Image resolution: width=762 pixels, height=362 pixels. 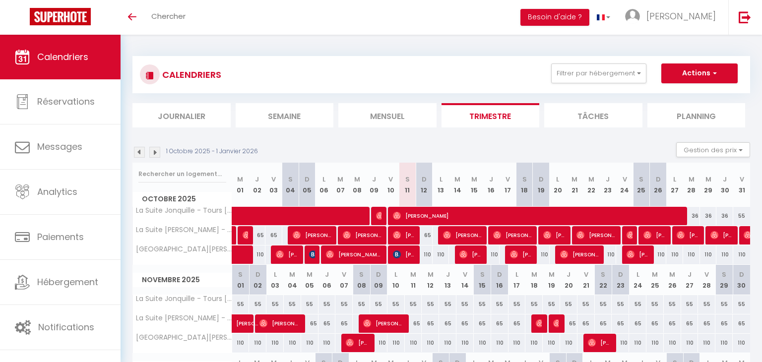 What do you see at coordinates (713, 150) in the screenshot?
I see `button: Gestion des prix` at bounding box center [713, 150].